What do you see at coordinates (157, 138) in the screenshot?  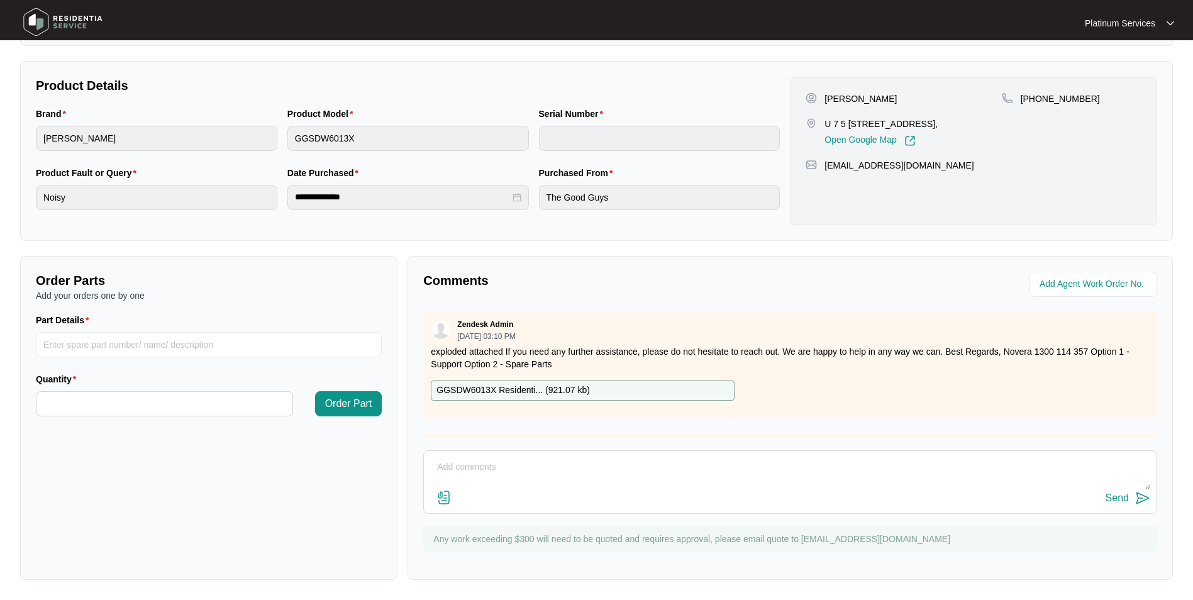 I see `input: Brand` at bounding box center [157, 138].